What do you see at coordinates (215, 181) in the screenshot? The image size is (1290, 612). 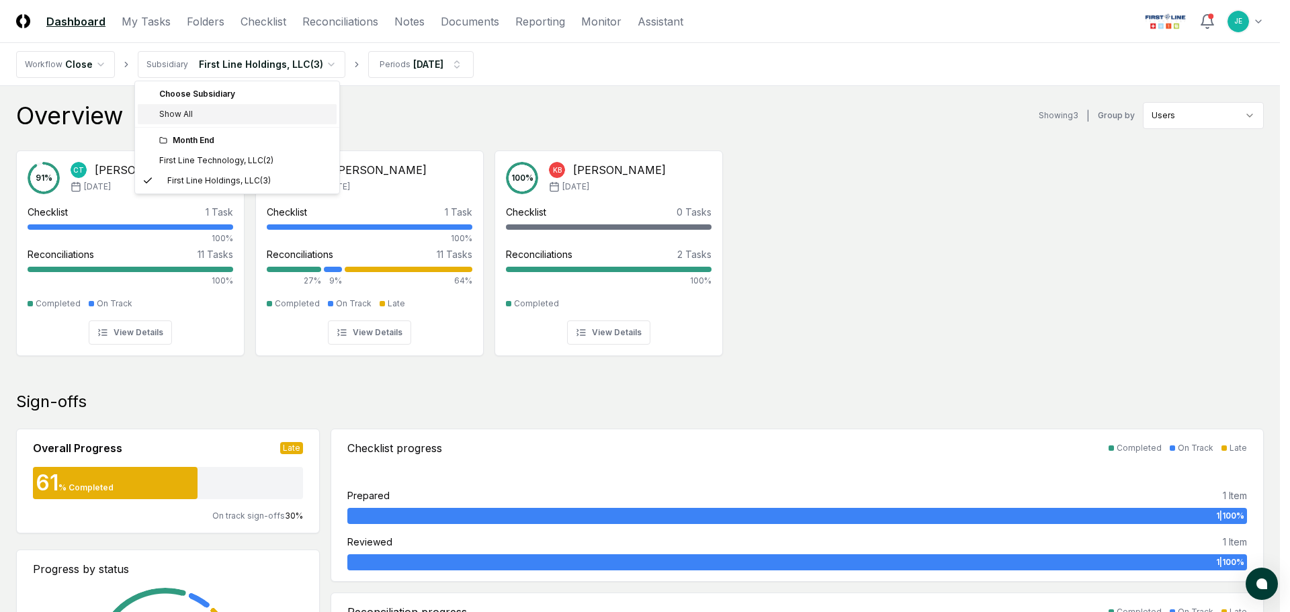 I see `div: First Line Holdings, LLC` at bounding box center [215, 181].